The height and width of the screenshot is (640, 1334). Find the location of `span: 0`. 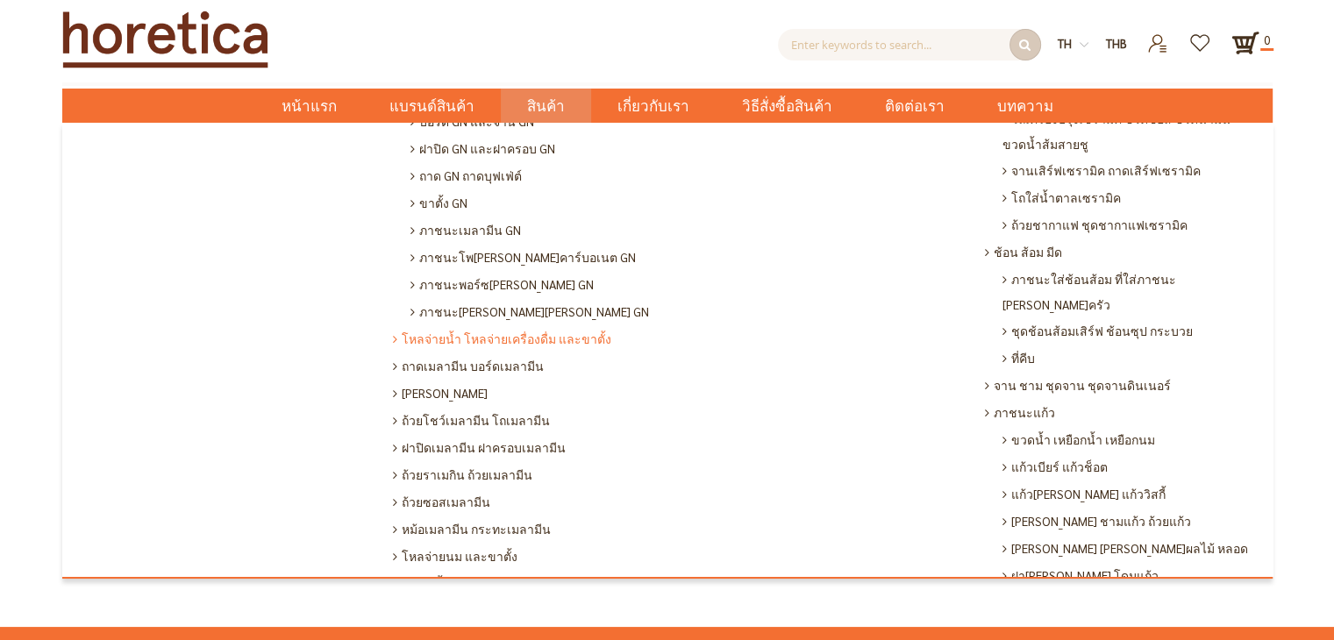

span: 0 is located at coordinates (1266, 40).